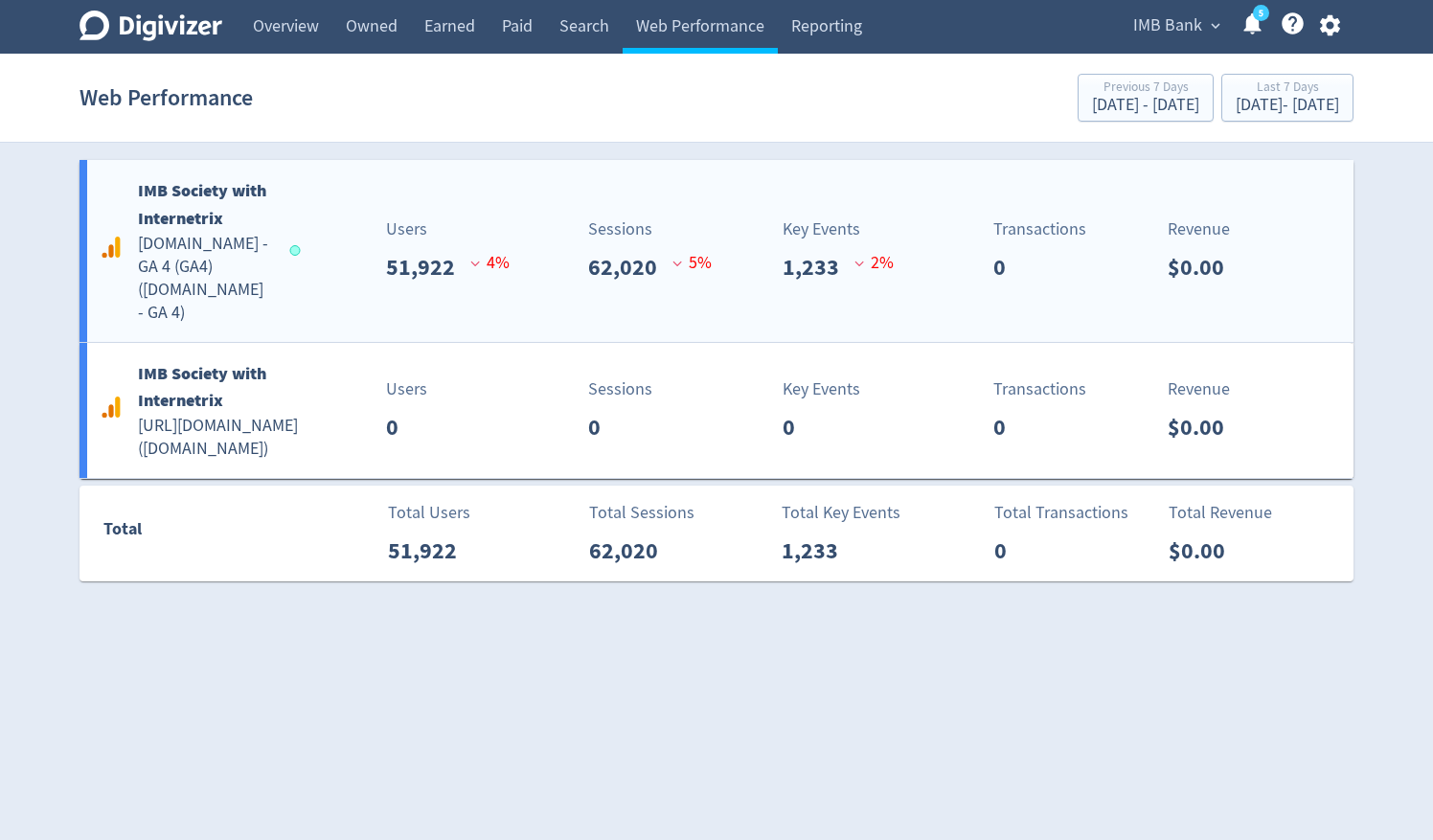  What do you see at coordinates (1145, 88) in the screenshot?
I see `div: Previous 7 Days` at bounding box center [1145, 88].